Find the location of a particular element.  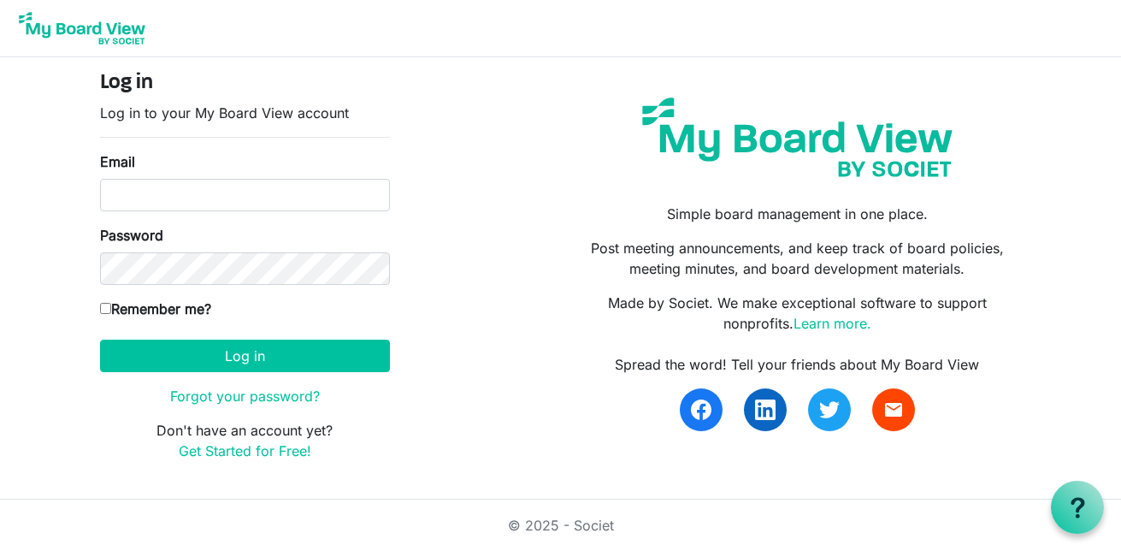

img: my-board-view-societ.svg is located at coordinates (797, 137).